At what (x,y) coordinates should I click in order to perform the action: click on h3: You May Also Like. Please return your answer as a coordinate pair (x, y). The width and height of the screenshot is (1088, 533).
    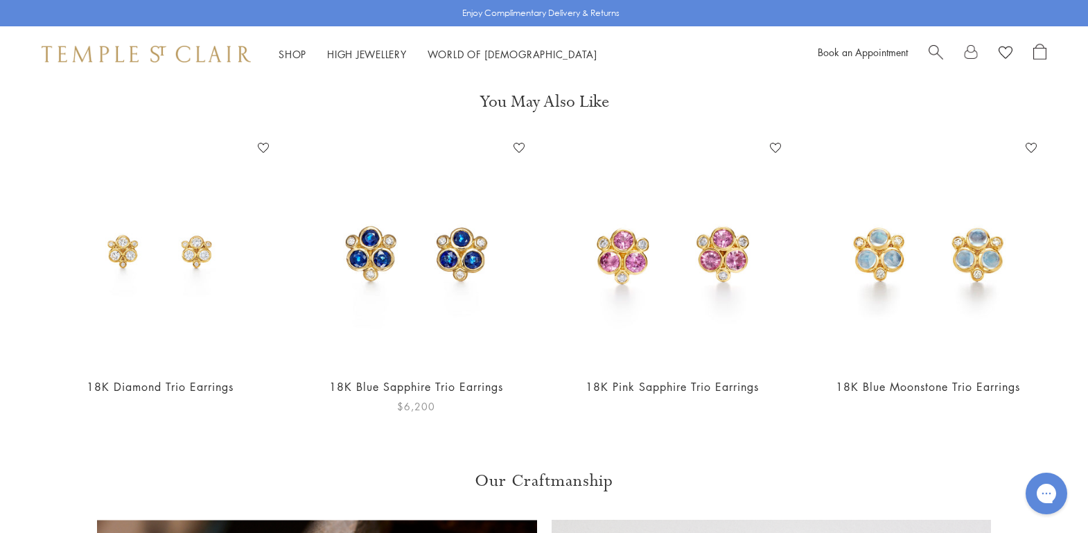
    Looking at the image, I should click on (544, 102).